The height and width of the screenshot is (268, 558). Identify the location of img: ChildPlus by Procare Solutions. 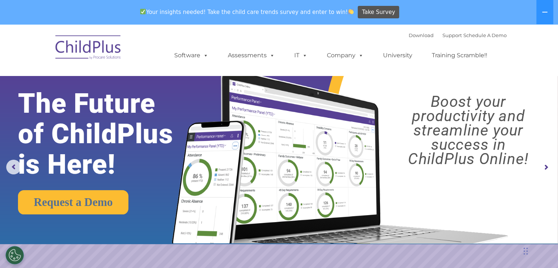
(88, 48).